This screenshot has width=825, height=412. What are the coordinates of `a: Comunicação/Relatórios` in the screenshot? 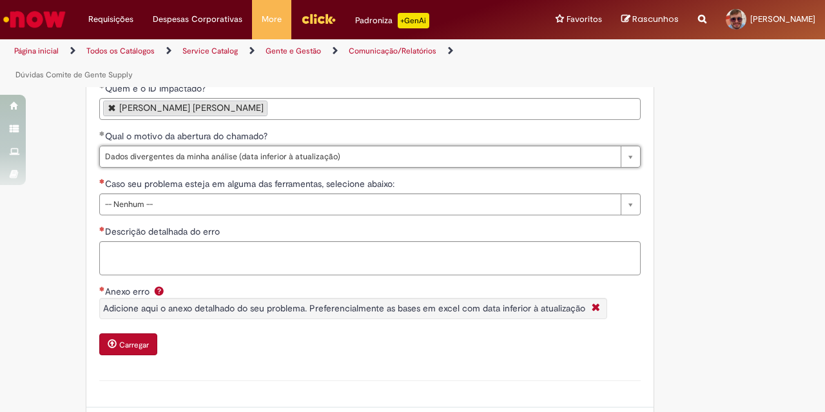 It's located at (392, 51).